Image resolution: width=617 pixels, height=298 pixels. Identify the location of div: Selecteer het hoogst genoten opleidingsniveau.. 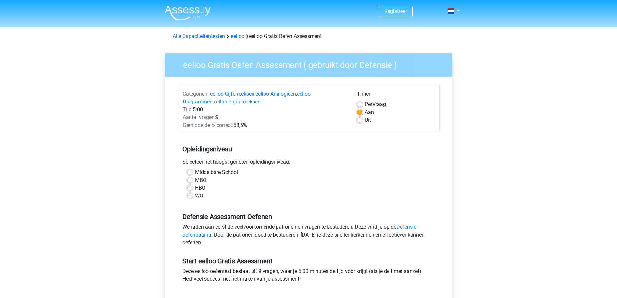
(309, 163).